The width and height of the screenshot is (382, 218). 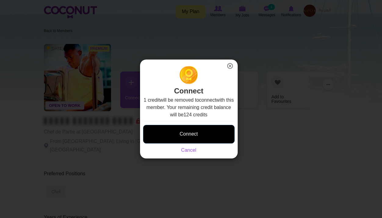 I want to click on button: Close, so click(x=230, y=66).